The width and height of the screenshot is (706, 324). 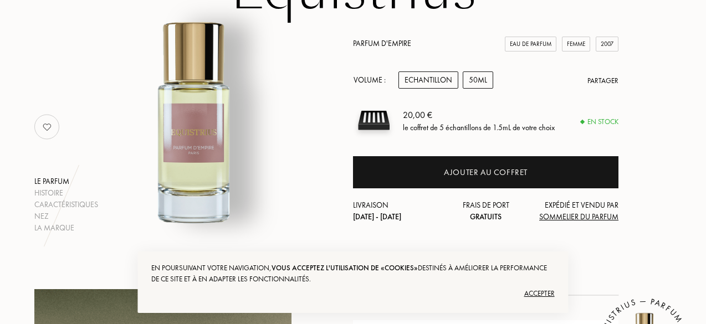 What do you see at coordinates (478, 80) in the screenshot?
I see `div: 50mL` at bounding box center [478, 80].